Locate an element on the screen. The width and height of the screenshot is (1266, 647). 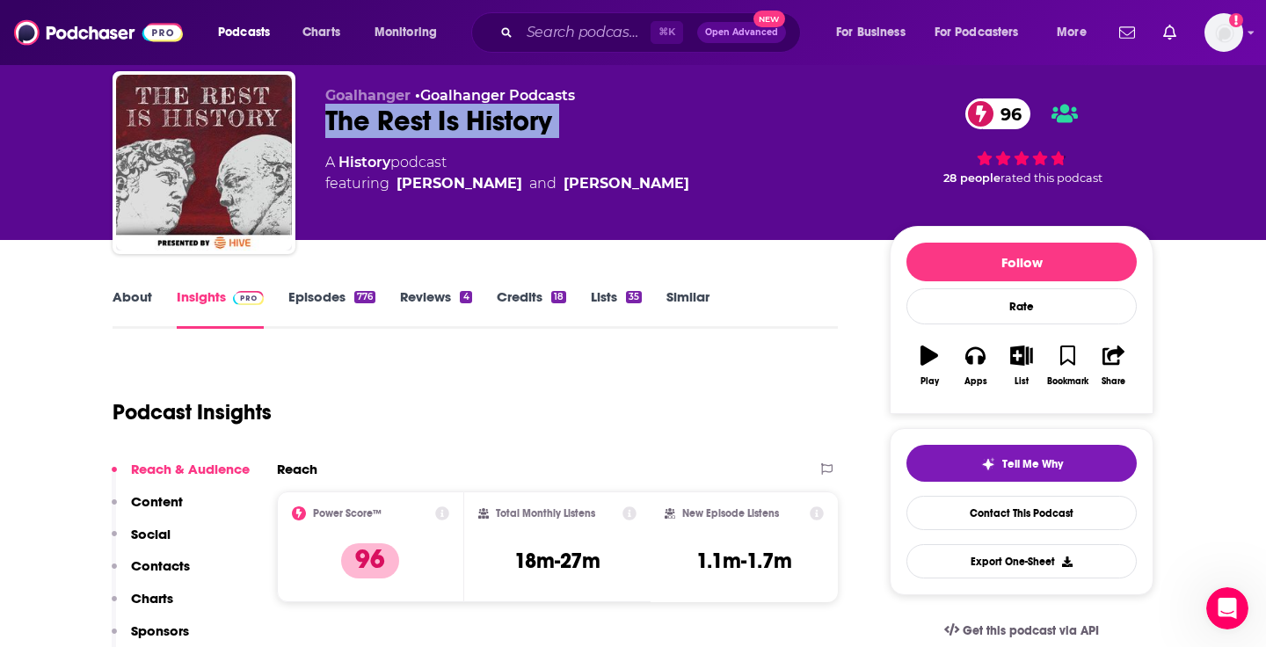
div: 4 is located at coordinates (465, 297).